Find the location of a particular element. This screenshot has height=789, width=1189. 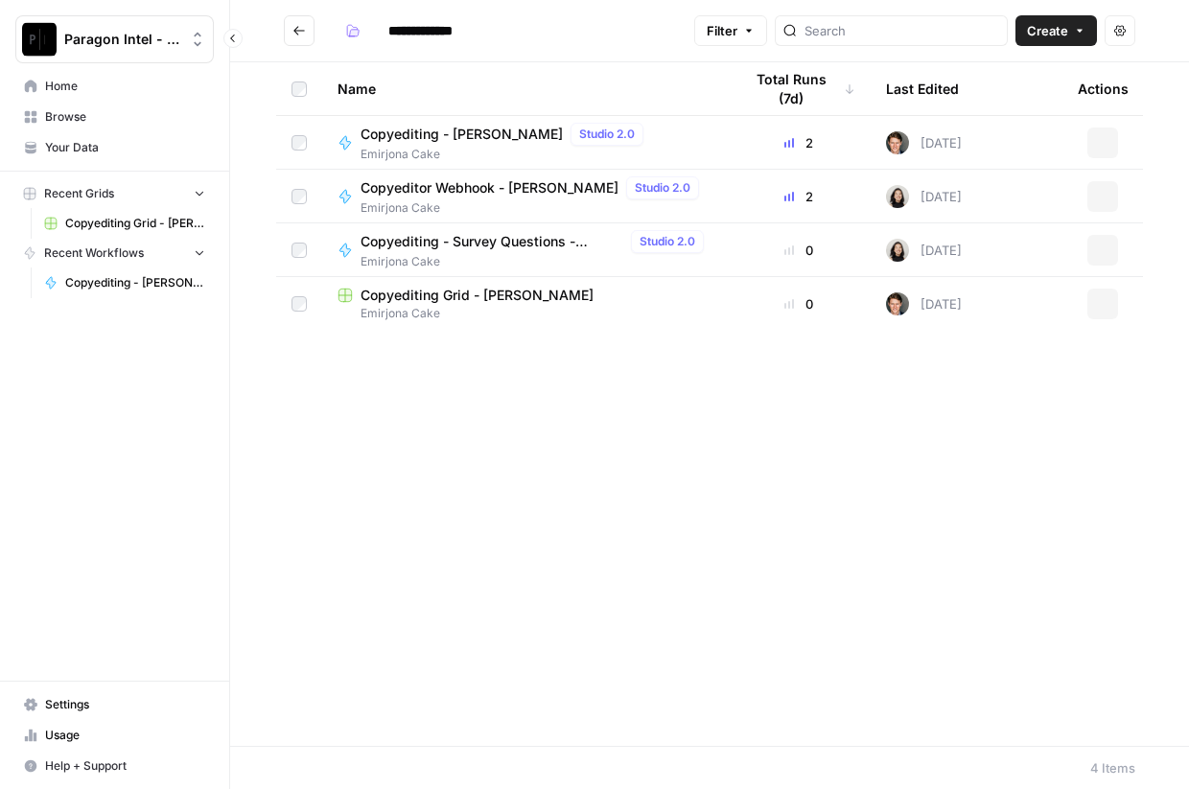

button: Recent Grids is located at coordinates (114, 194).